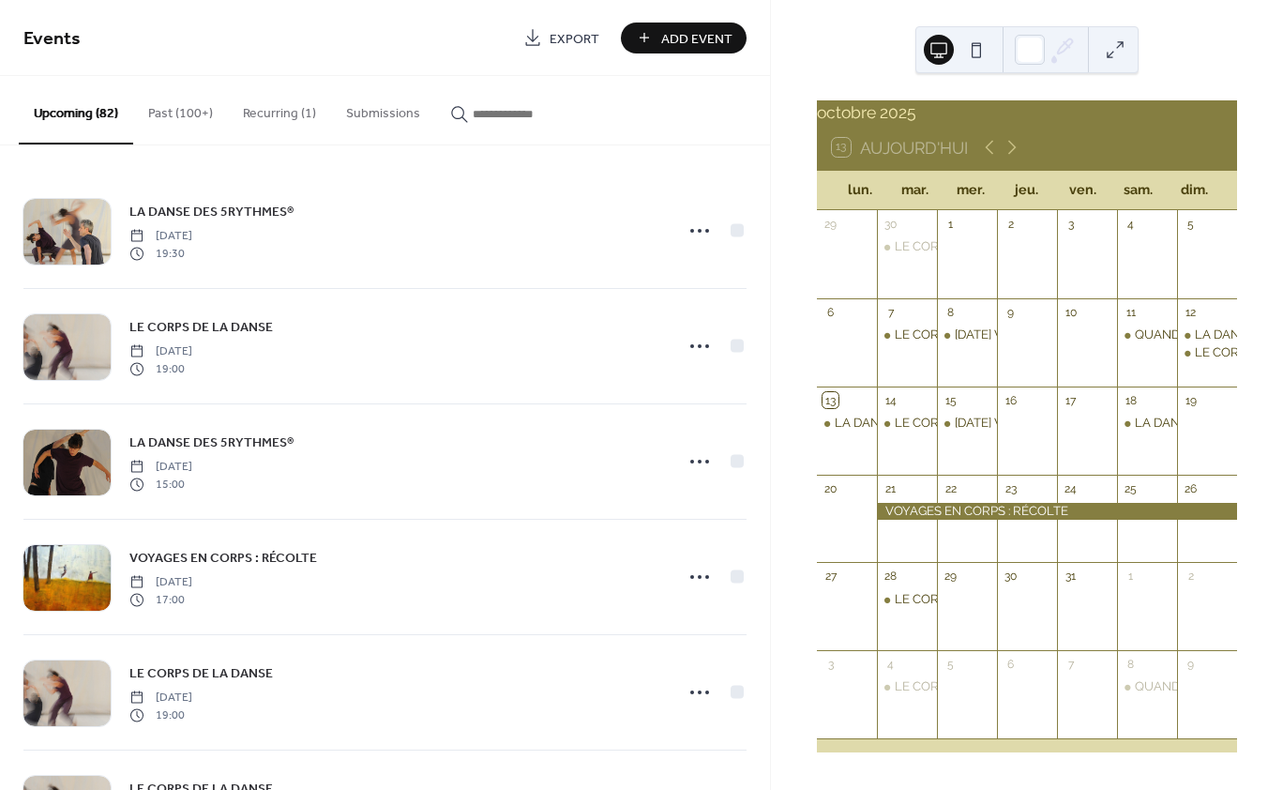 Image resolution: width=1283 pixels, height=790 pixels. I want to click on div: 16, so click(1010, 400).